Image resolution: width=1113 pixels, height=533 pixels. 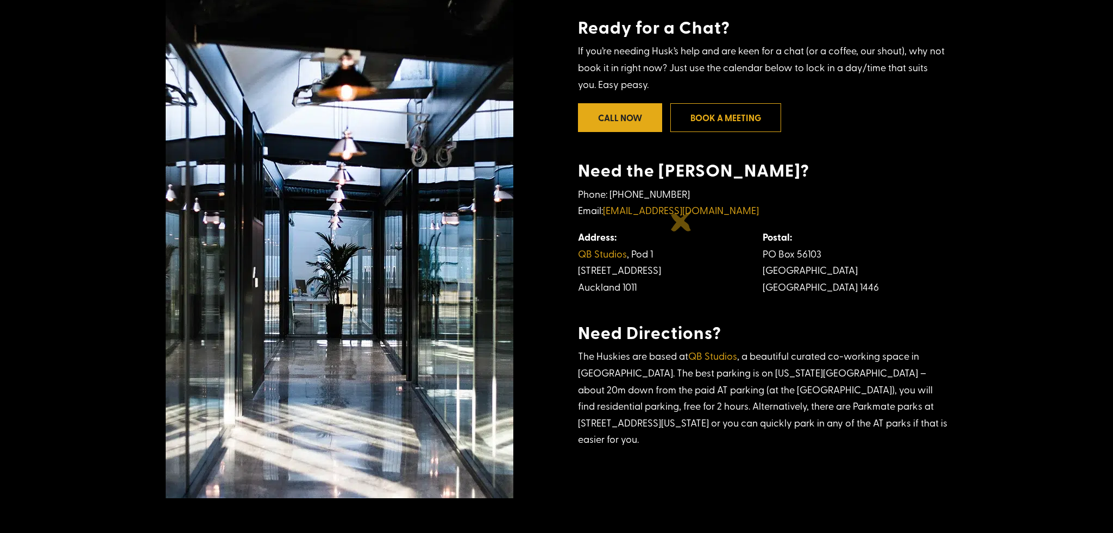 What do you see at coordinates (778, 237) in the screenshot?
I see `strong: Postal:` at bounding box center [778, 237].